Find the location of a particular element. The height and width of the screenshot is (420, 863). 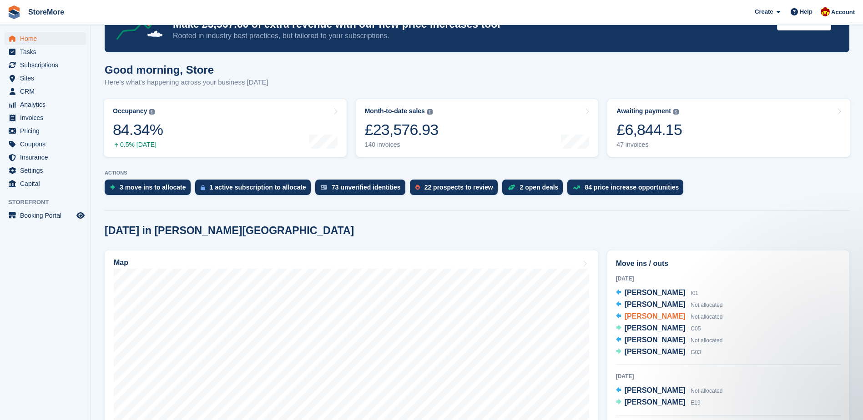

a: Month-to-date sales £23,576.93 140 invoices is located at coordinates (477, 128).